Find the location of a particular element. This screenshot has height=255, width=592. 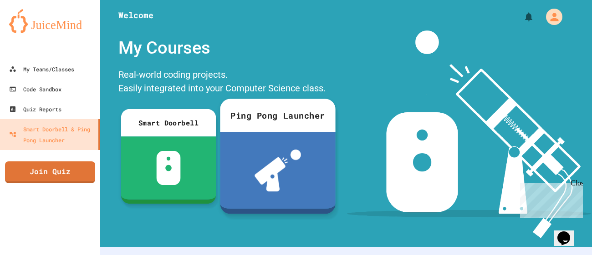

div: My Courses is located at coordinates (223, 48).